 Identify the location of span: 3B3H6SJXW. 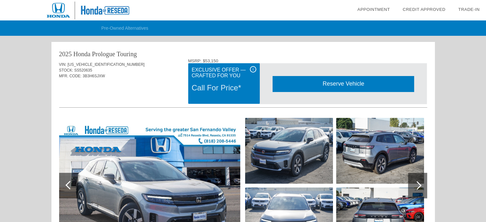
(94, 76).